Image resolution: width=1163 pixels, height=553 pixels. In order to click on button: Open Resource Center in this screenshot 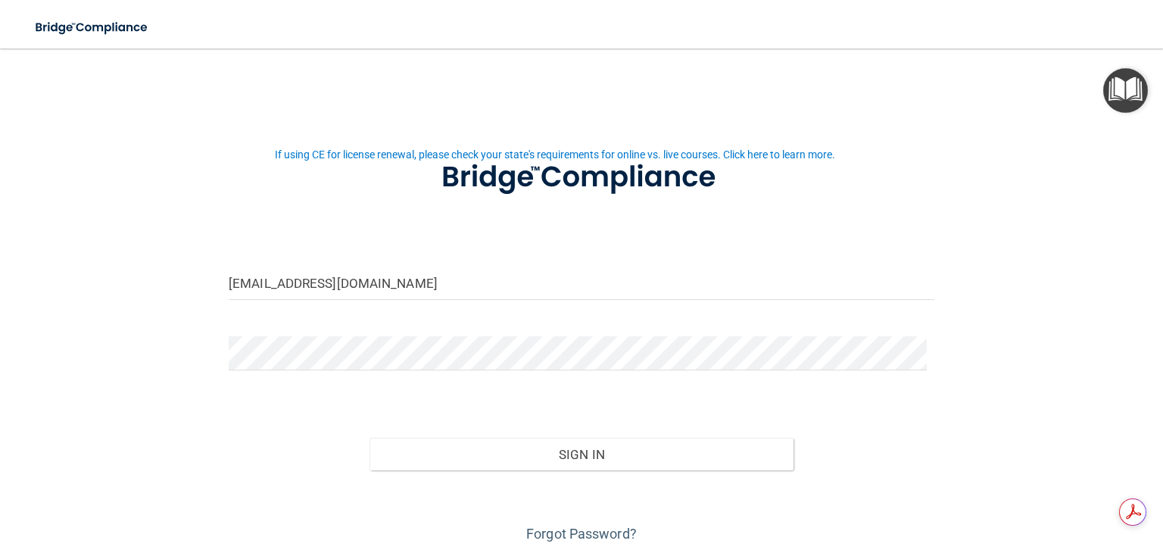, I will do `click(1125, 90)`.